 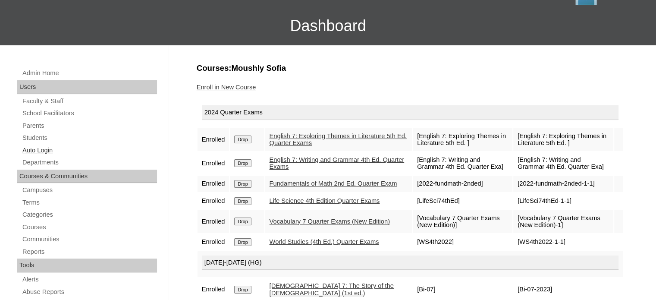 I want to click on a: Vocabulary 7 Quarter Exams (New Edition), so click(x=330, y=221).